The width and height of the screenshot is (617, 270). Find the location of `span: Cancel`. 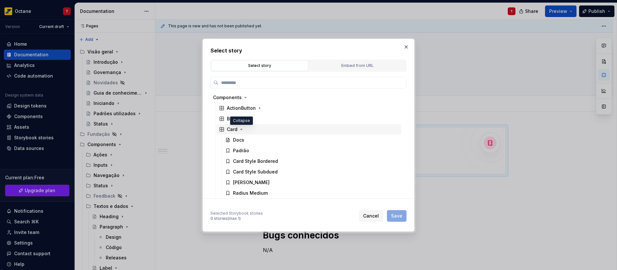

span: Cancel is located at coordinates (371, 216).